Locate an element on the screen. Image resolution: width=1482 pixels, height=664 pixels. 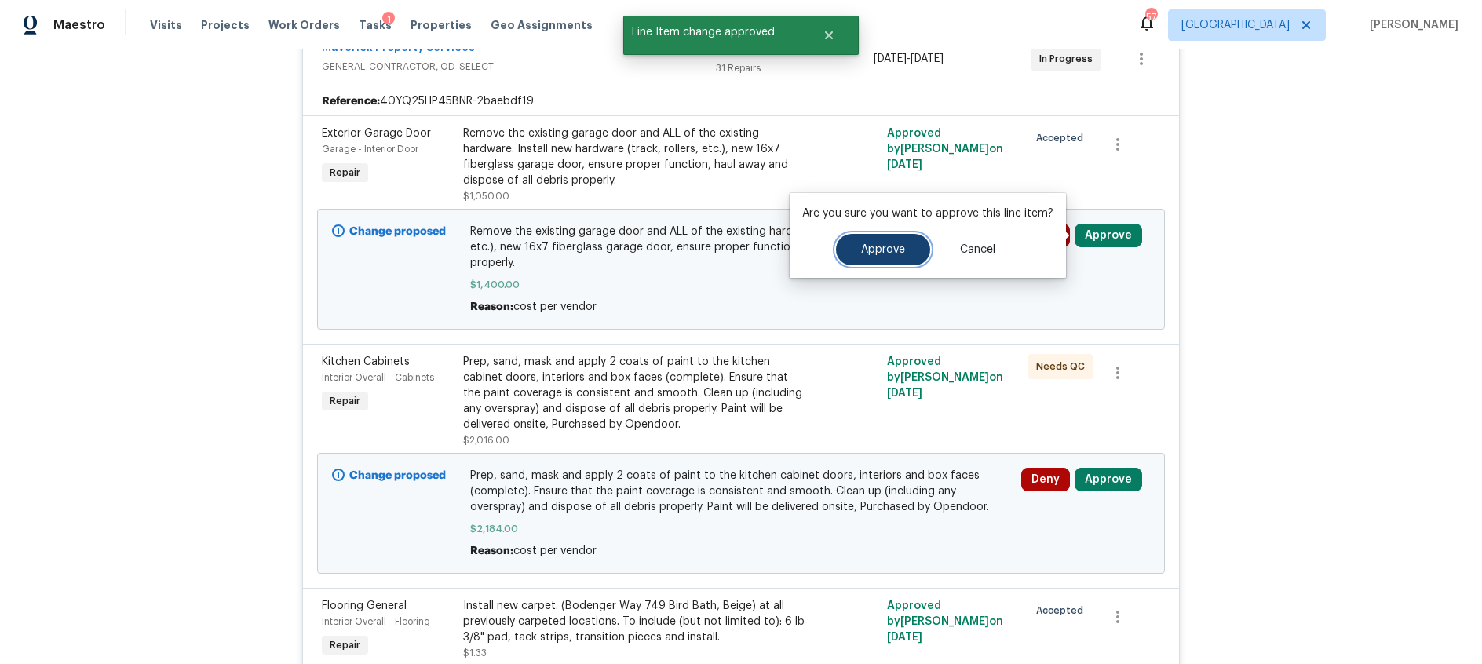
div: 31 Repairs is located at coordinates (794, 68).